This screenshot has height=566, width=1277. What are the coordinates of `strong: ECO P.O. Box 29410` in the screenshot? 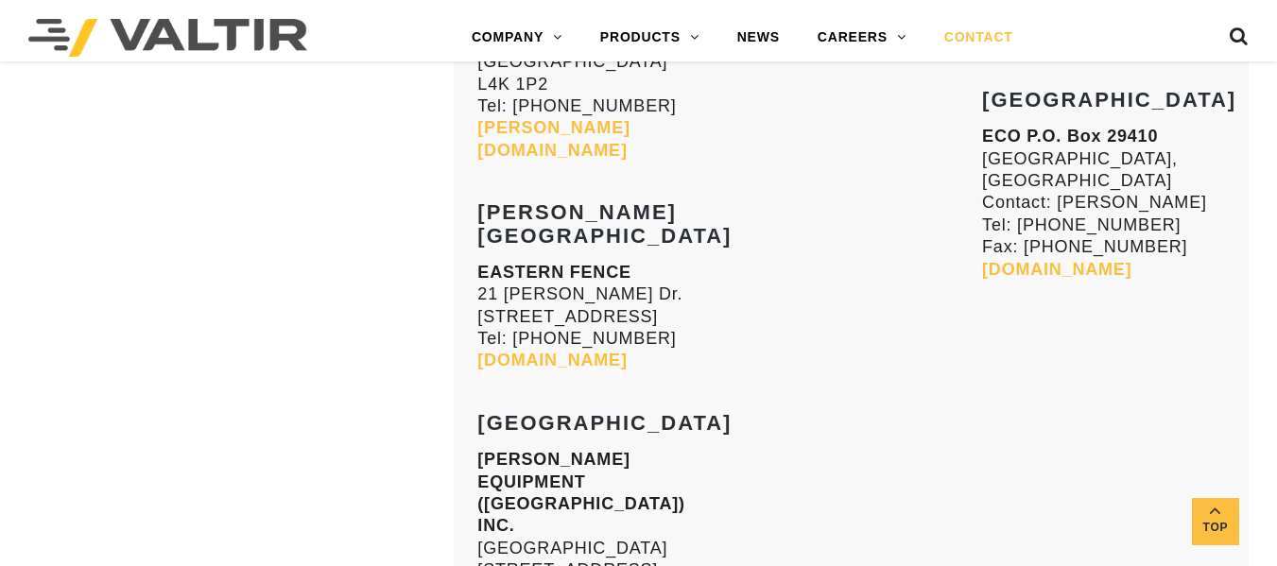 It's located at (1070, 136).